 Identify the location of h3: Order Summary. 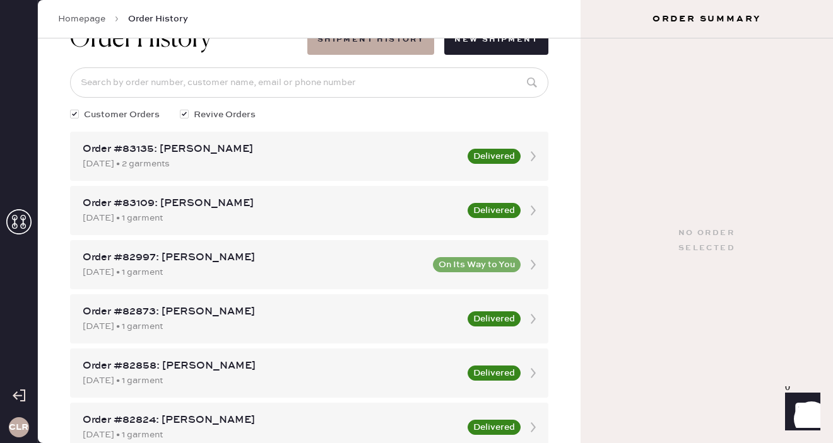
(706, 19).